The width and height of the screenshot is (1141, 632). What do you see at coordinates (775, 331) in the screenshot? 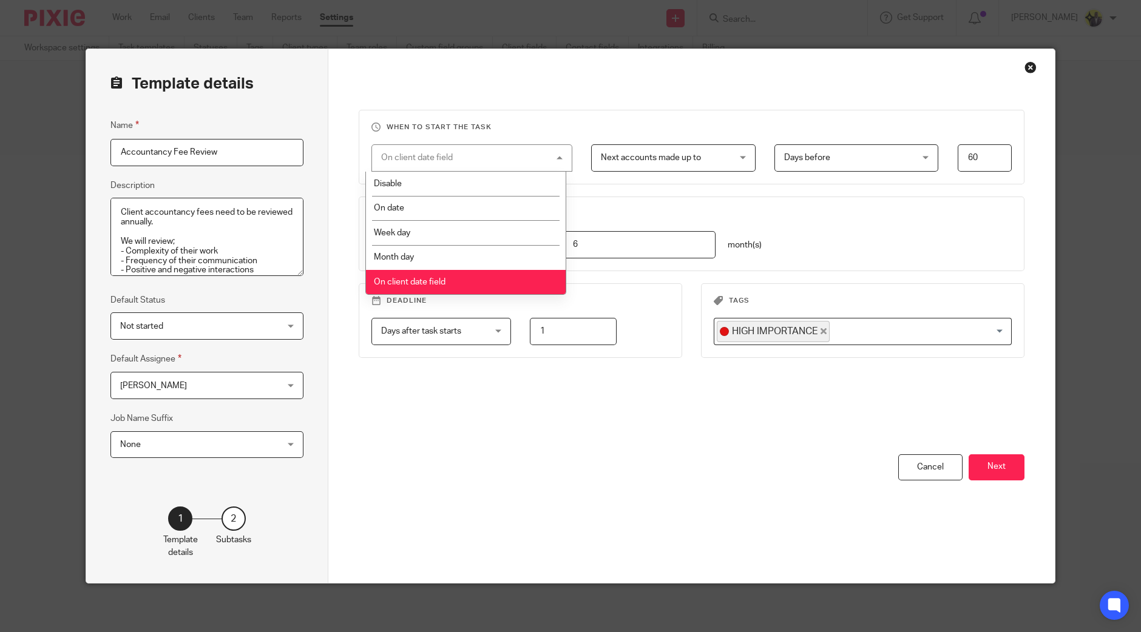
I see `span: HIGH IMPORTANCE` at bounding box center [775, 331].